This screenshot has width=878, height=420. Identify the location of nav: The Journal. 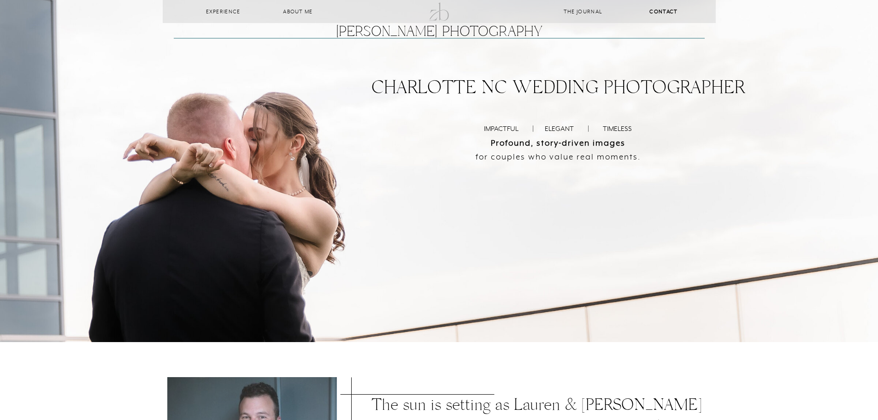
(583, 12).